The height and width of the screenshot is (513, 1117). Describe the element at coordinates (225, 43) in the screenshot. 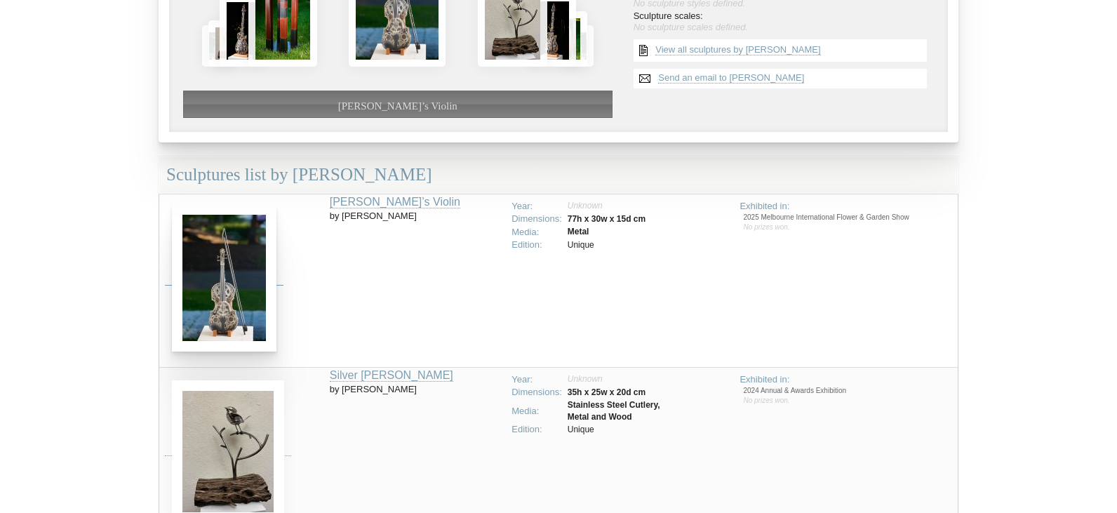

I see `img: Silver Wren` at that location.